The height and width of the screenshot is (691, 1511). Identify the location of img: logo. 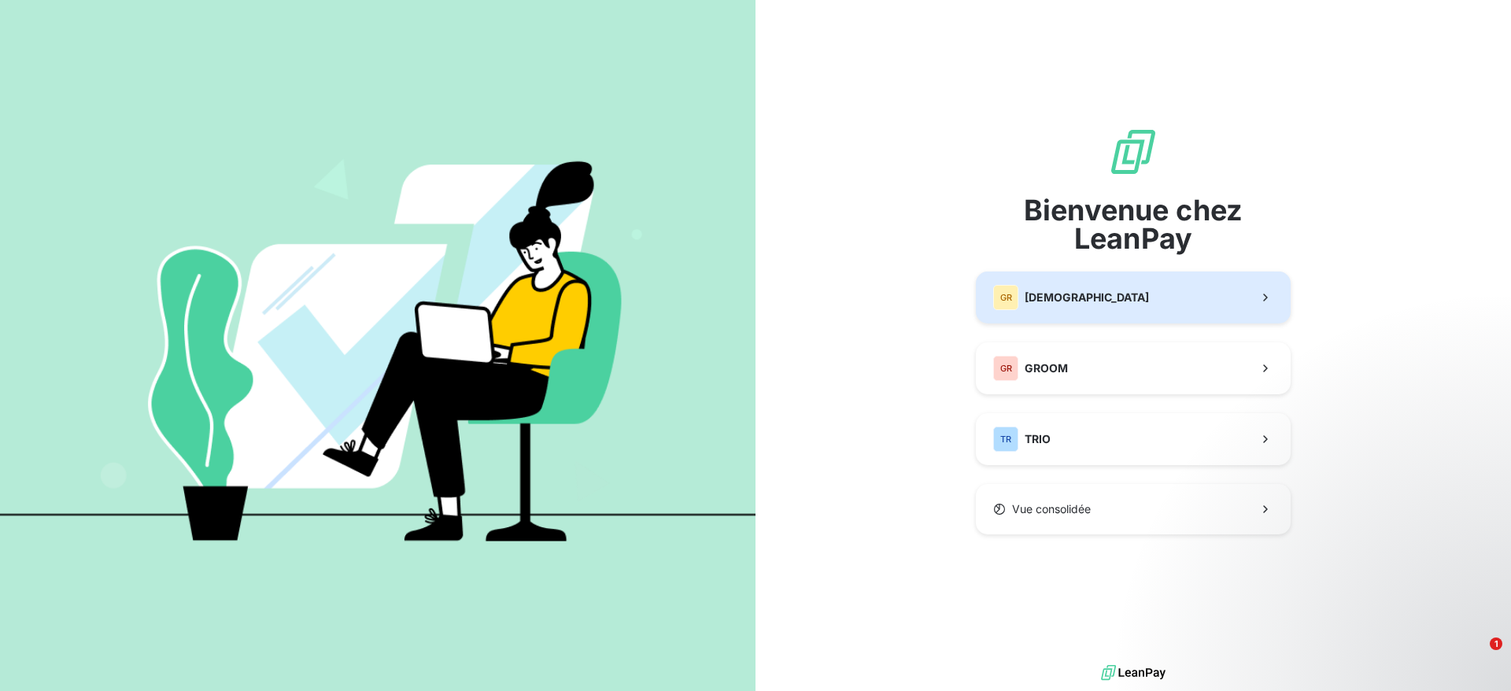
(1133, 673).